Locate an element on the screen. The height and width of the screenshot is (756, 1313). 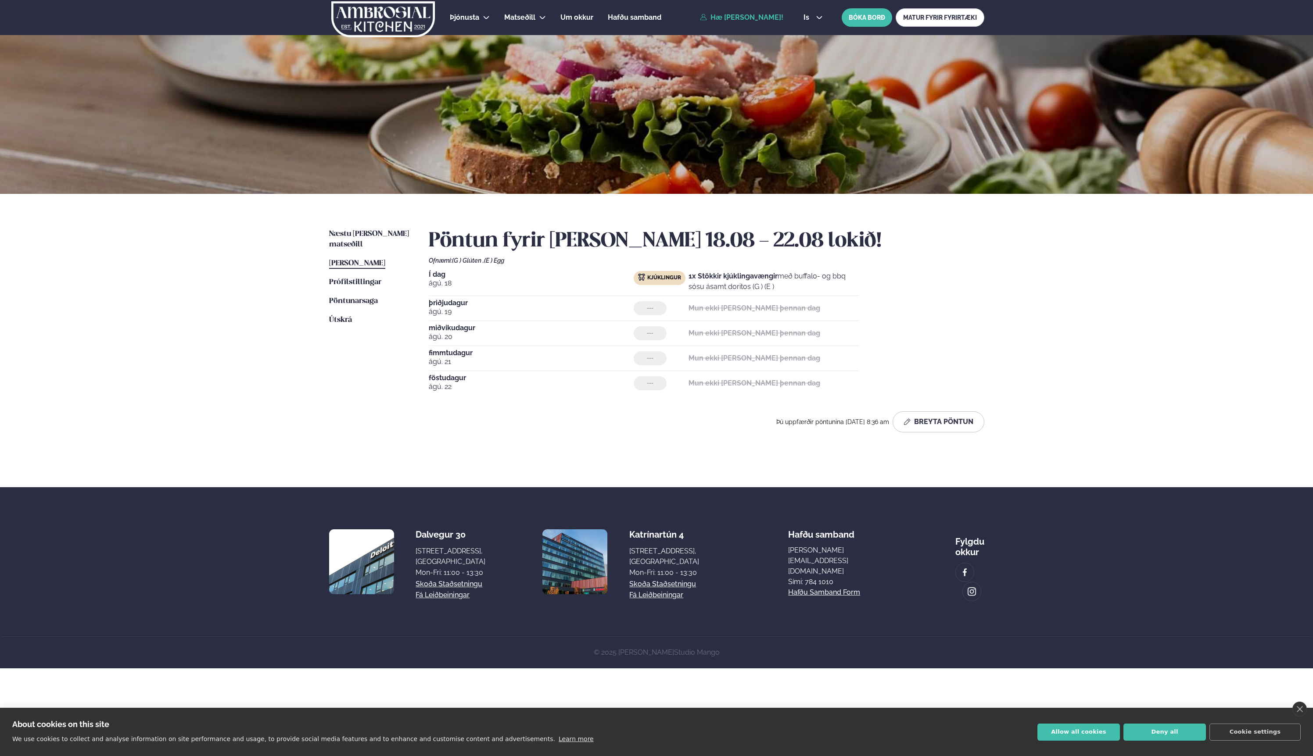
a: Þjónusta is located at coordinates (464, 18).